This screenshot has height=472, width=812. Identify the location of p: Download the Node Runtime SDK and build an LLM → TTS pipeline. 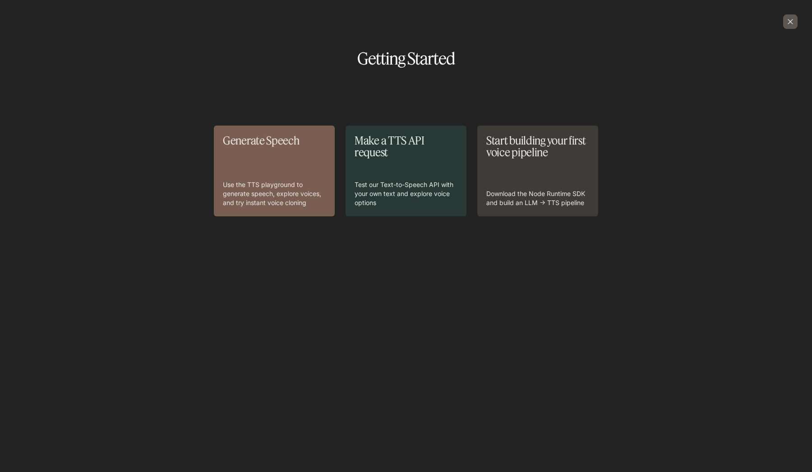
(538, 198).